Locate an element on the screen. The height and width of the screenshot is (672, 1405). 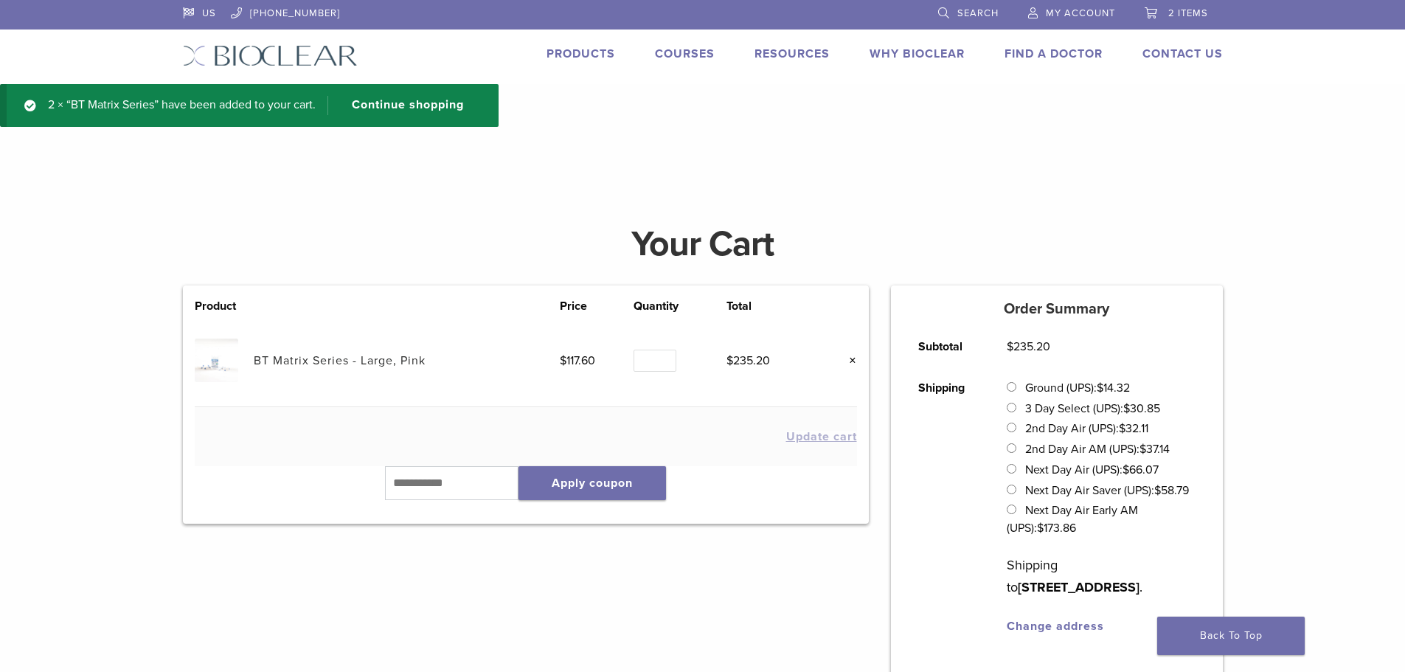
a: Why Bioclear is located at coordinates (917, 54).